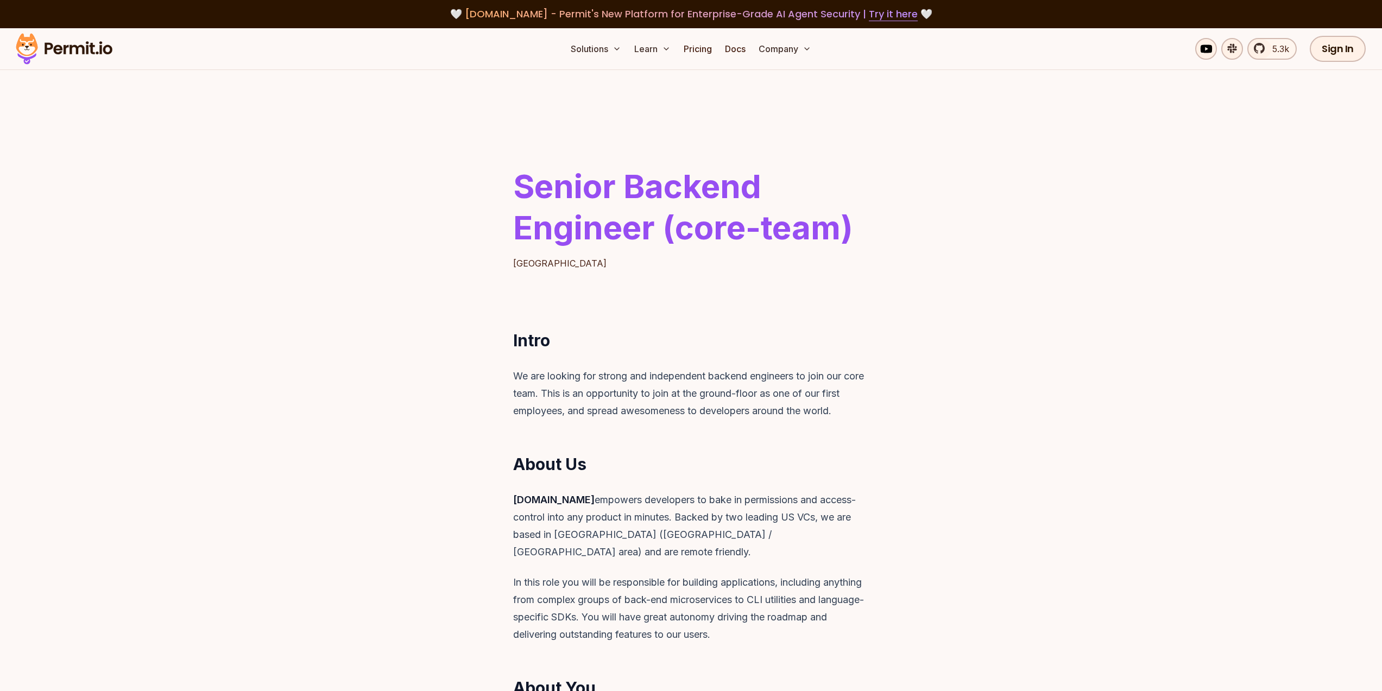  I want to click on p: empowers developers to bake in permissions and access-control into any product in minutes. Backed..., so click(691, 526).